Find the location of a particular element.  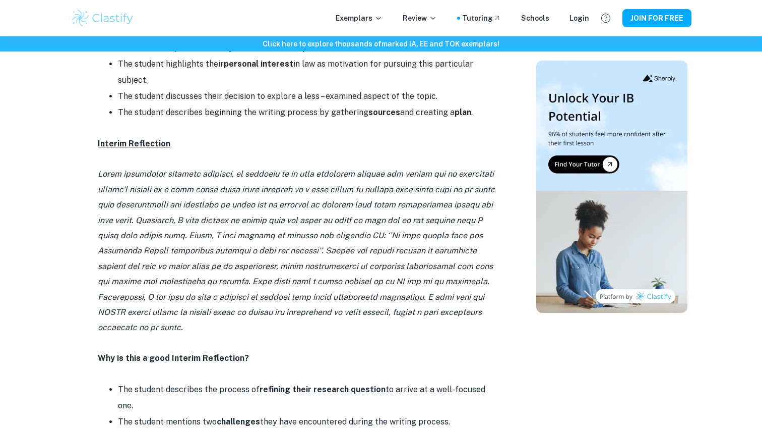

a: Login is located at coordinates (579, 18).